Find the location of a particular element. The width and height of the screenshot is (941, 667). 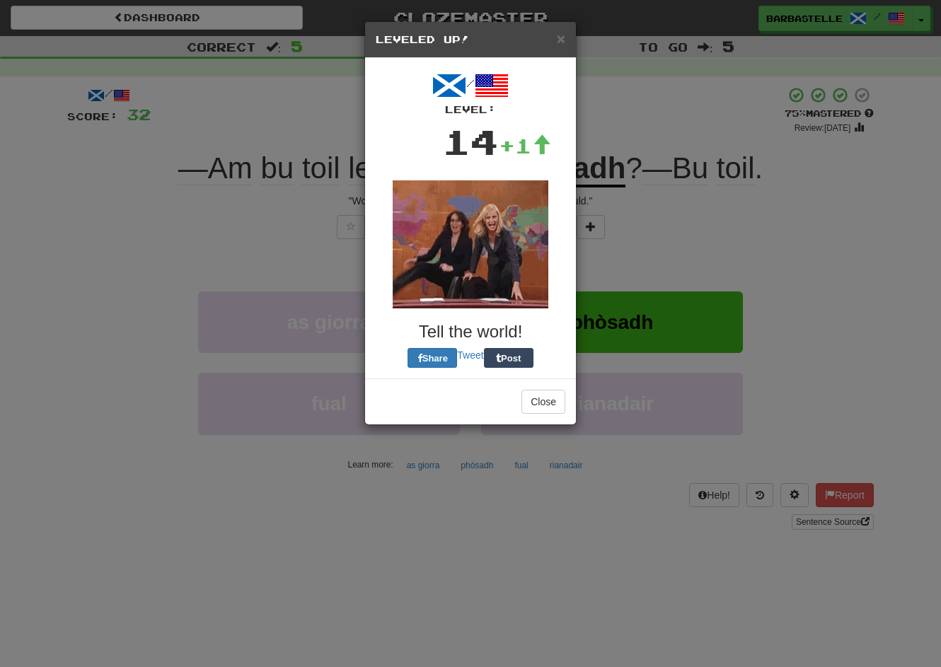

h5: Leveled Up! is located at coordinates (470, 40).